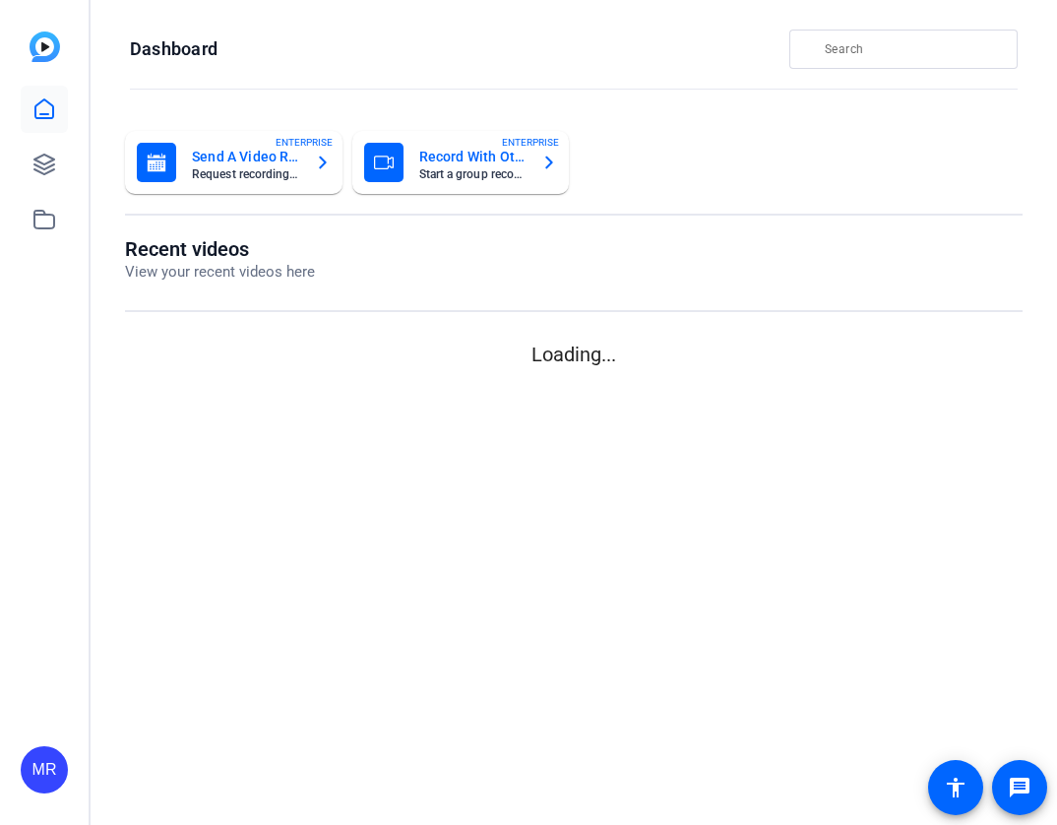 This screenshot has width=1057, height=825. Describe the element at coordinates (1020, 787) in the screenshot. I see `mat-icon: message` at that location.